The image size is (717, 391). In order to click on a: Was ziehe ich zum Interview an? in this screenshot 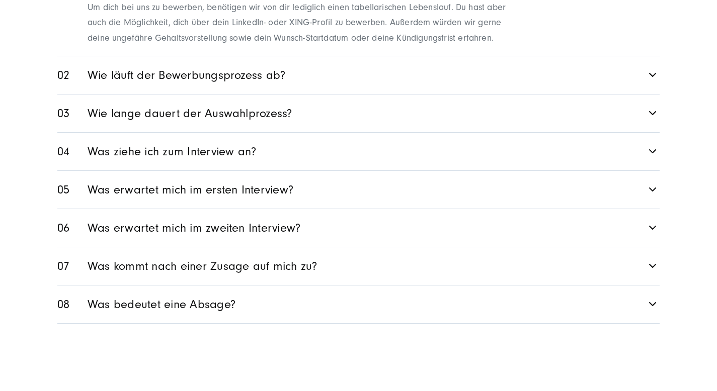, I will do `click(358, 151)`.